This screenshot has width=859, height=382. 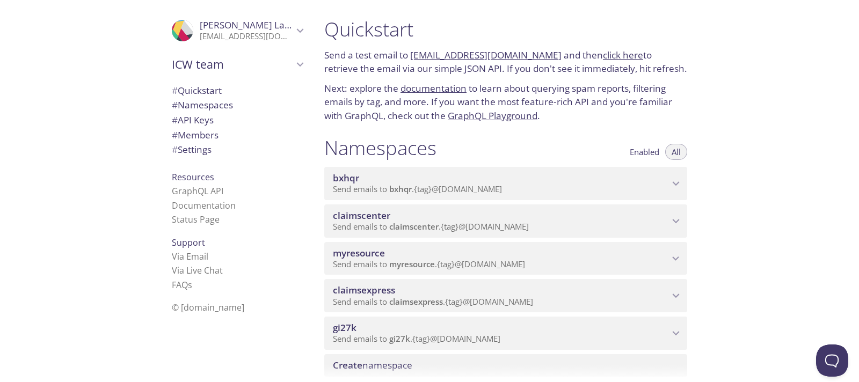 I want to click on div: gi27k namespace, so click(x=506, y=333).